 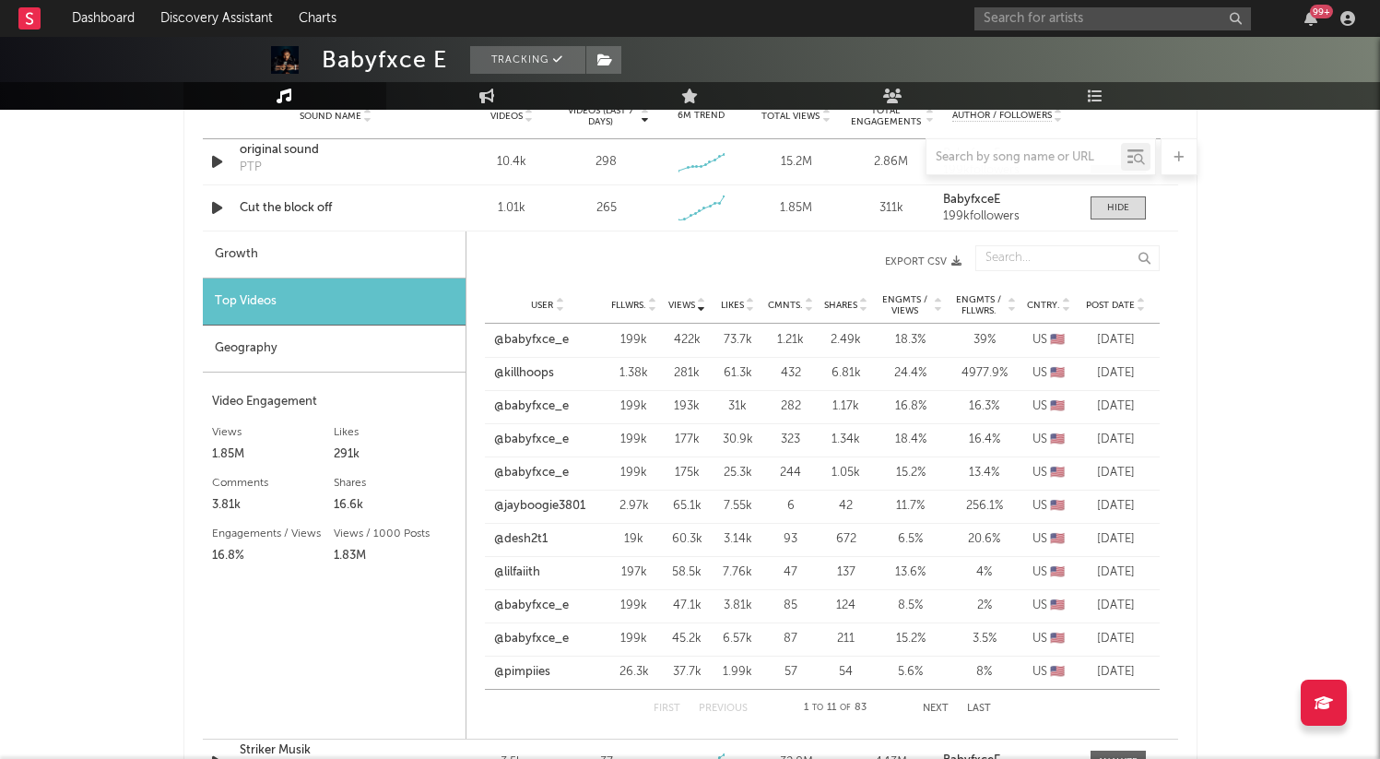 I want to click on div: Growth, so click(x=334, y=254).